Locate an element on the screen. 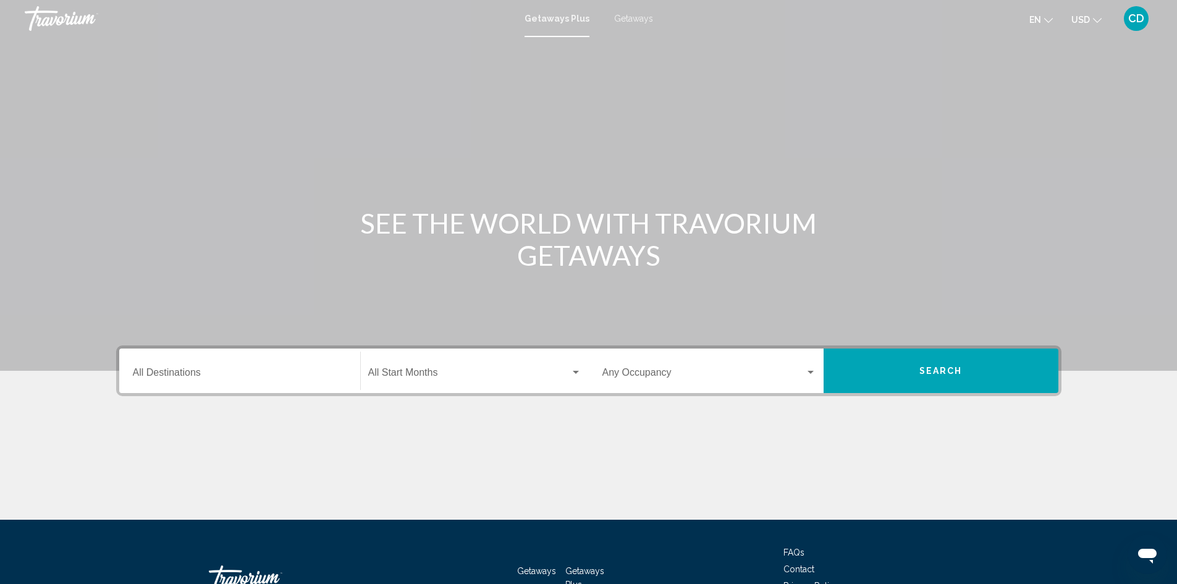 Image resolution: width=1177 pixels, height=584 pixels. span: USD is located at coordinates (1081, 20).